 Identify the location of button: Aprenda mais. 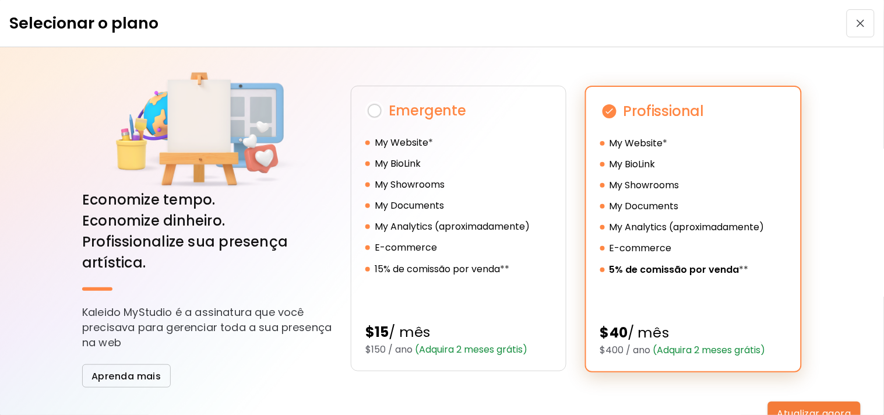
(127, 376).